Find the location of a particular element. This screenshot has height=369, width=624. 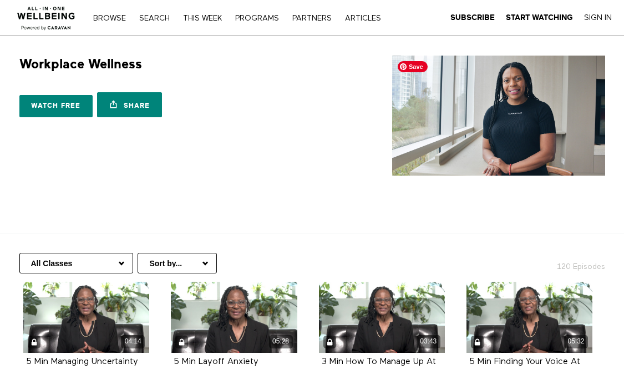

strong: 5 Min Layoff Anxiety is located at coordinates (216, 361).